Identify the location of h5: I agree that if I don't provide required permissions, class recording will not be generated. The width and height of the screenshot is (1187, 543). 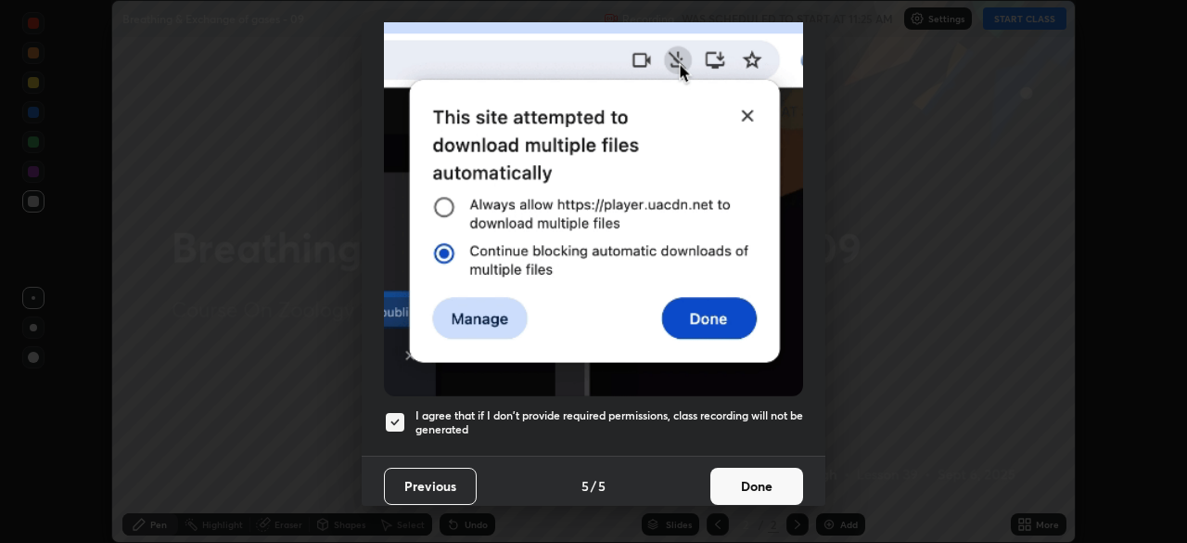
(609, 422).